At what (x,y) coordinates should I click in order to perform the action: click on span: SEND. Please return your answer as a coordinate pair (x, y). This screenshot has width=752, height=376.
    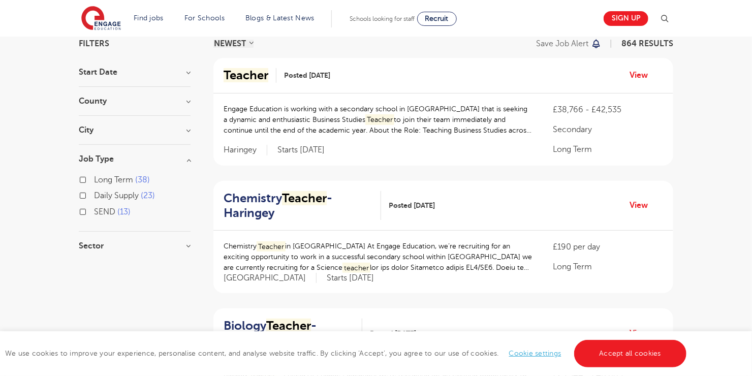
    Looking at the image, I should click on (105, 212).